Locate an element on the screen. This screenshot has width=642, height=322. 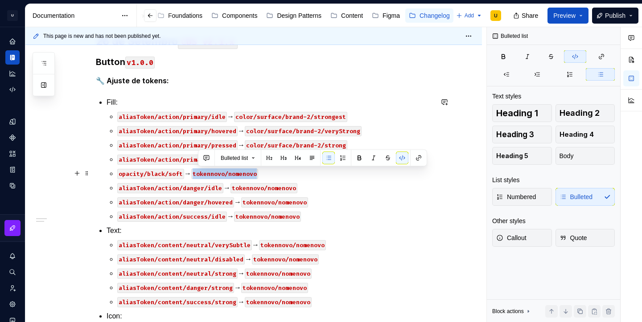
div: Other styles is located at coordinates (509, 221).